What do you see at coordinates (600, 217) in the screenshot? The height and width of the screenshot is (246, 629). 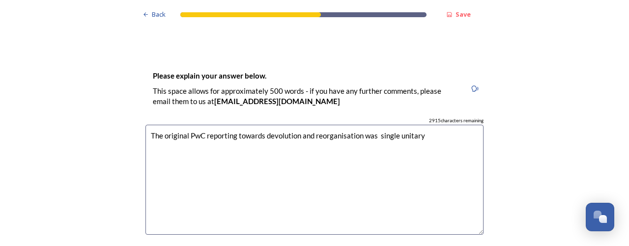 I see `button: Open Chat` at bounding box center [600, 217].